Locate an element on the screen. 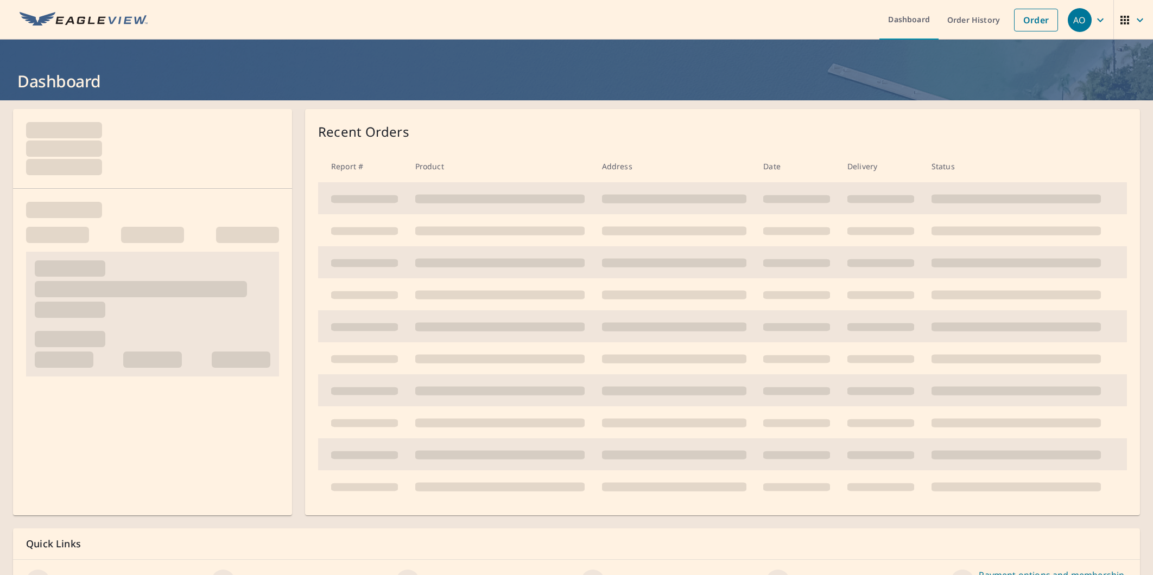  th: Report # is located at coordinates (362, 166).